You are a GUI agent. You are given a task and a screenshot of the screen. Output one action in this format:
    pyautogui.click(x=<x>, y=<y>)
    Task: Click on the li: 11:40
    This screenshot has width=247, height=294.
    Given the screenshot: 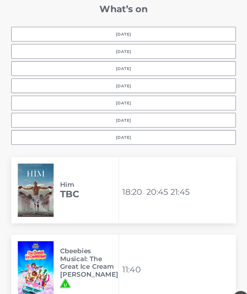 What is the action you would take?
    pyautogui.click(x=133, y=253)
    